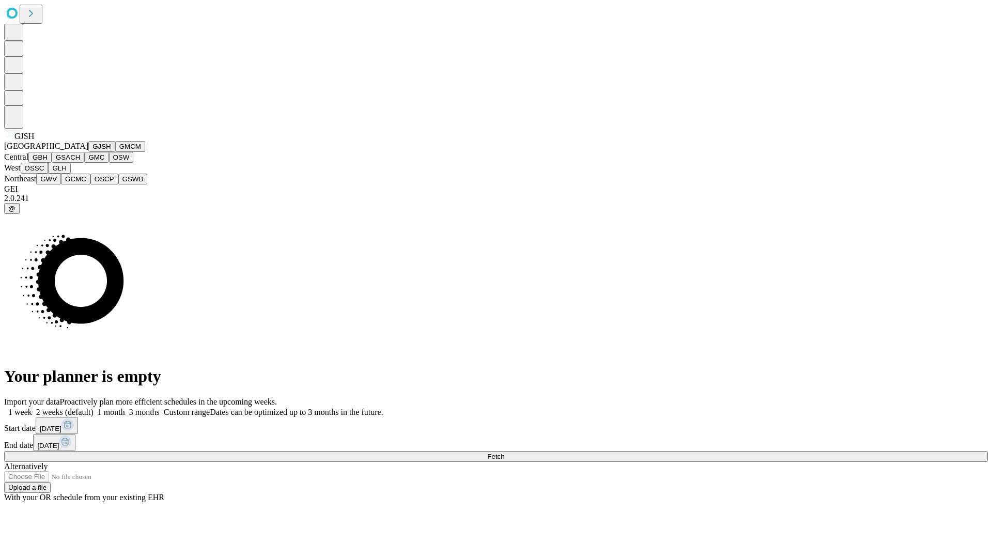  Describe the element at coordinates (496, 425) in the screenshot. I see `div: Start date` at that location.